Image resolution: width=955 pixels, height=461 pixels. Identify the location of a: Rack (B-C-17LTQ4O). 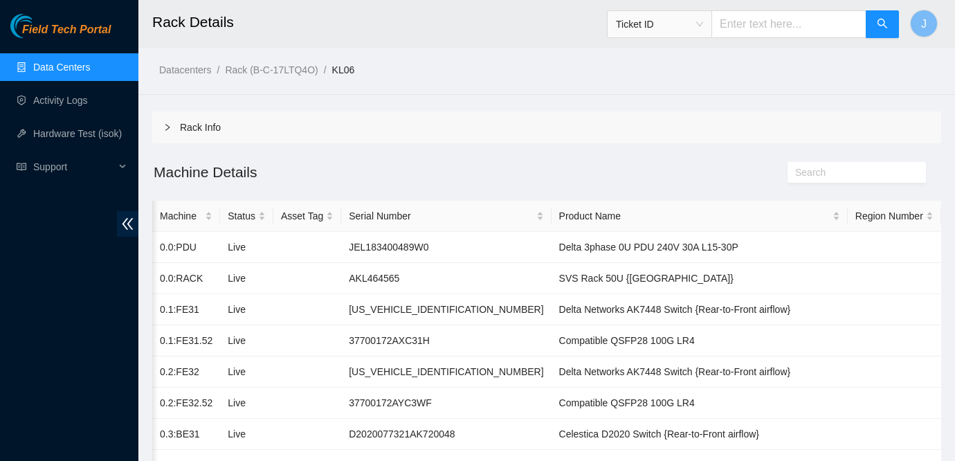
(271, 70).